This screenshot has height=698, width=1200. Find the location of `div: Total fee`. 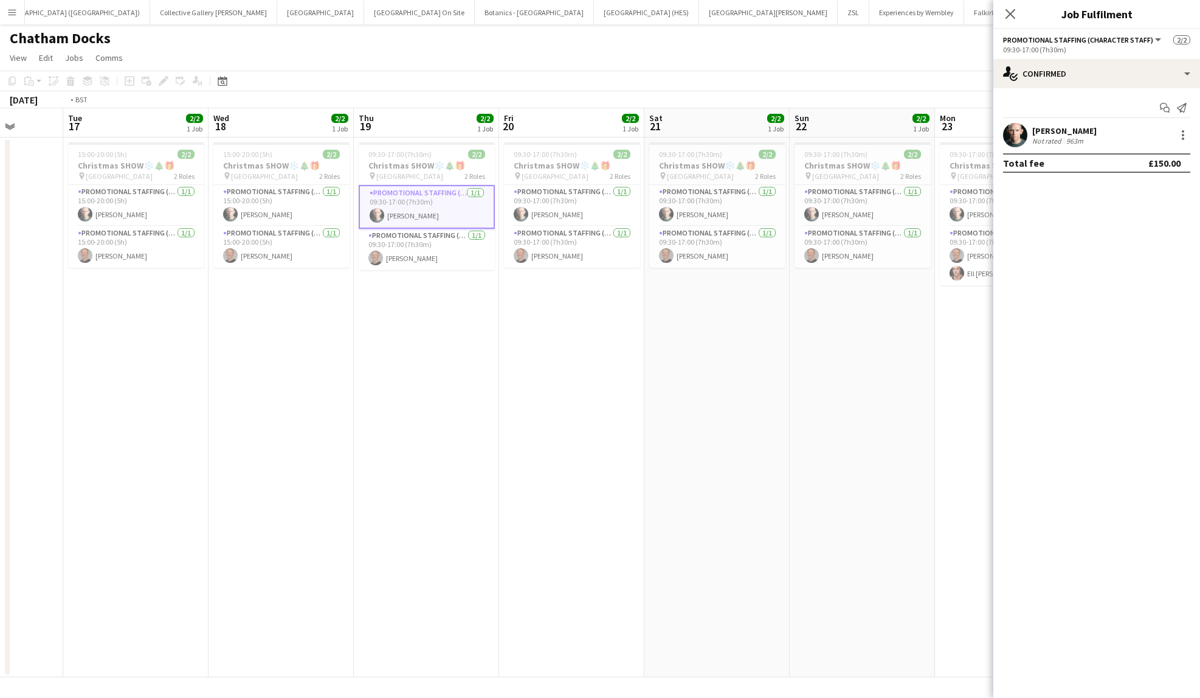

div: Total fee is located at coordinates (1024, 163).